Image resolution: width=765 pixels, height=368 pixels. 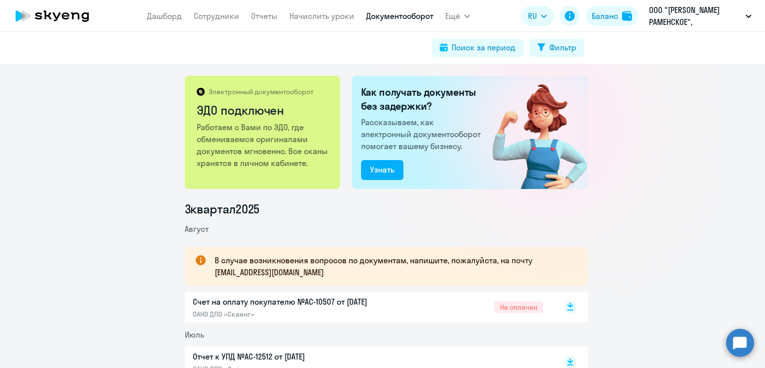 What do you see at coordinates (537, 16) in the screenshot?
I see `button: RU` at bounding box center [537, 16].